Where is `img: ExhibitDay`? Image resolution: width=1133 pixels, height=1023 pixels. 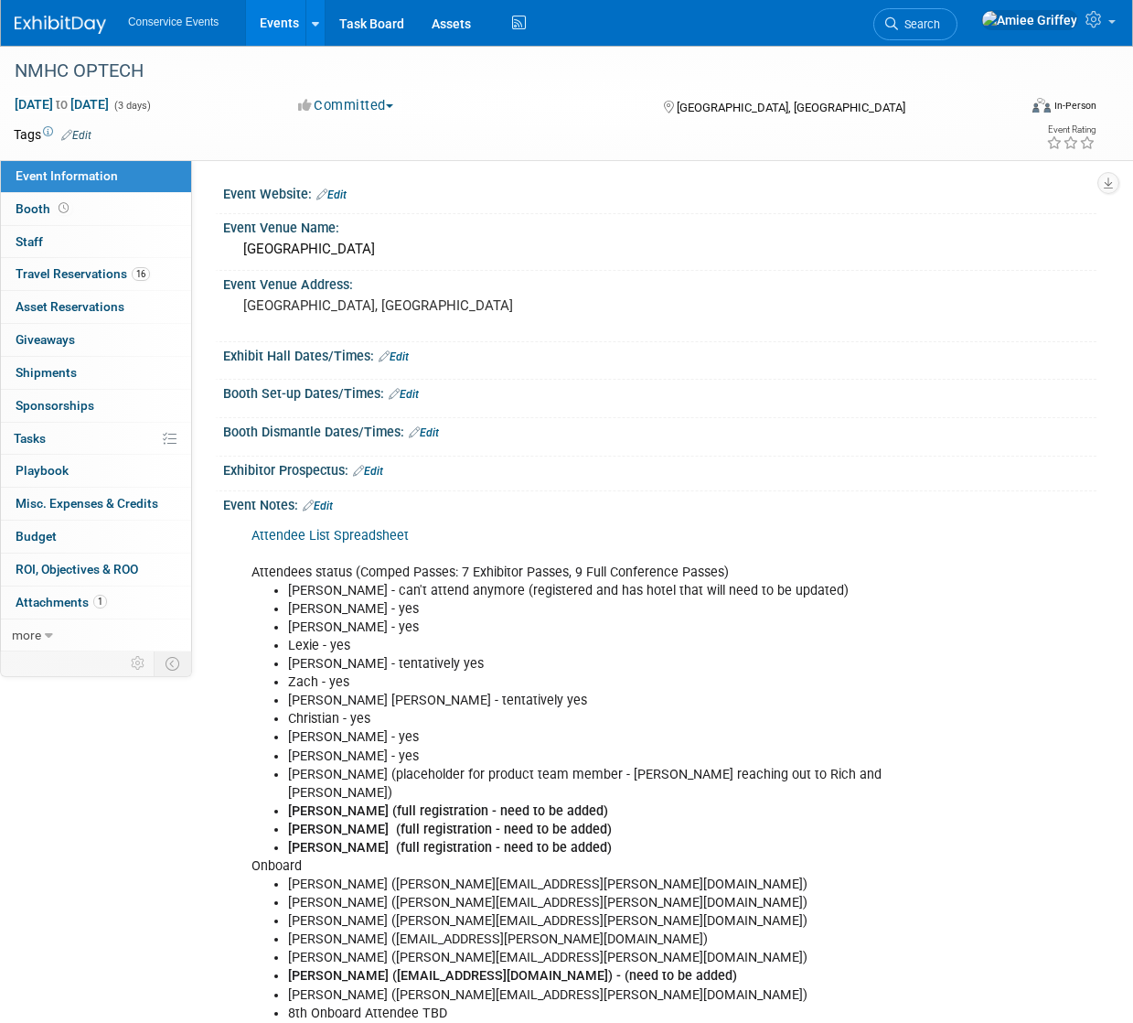
img: ExhibitDay is located at coordinates (60, 25).